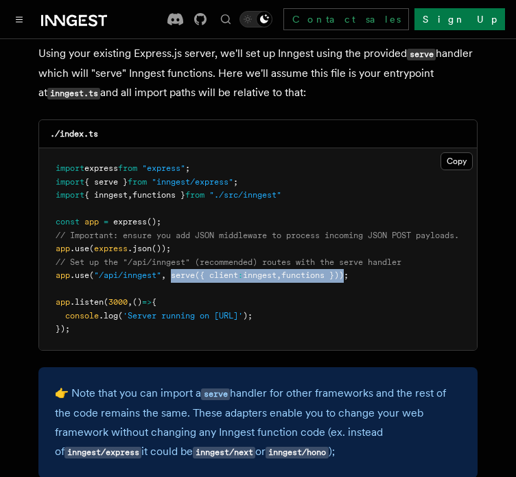  Describe the element at coordinates (258, 73) in the screenshot. I see `p: Using your existing Express.js server, we'll set up Inngest using the provided handler which will...` at that location.